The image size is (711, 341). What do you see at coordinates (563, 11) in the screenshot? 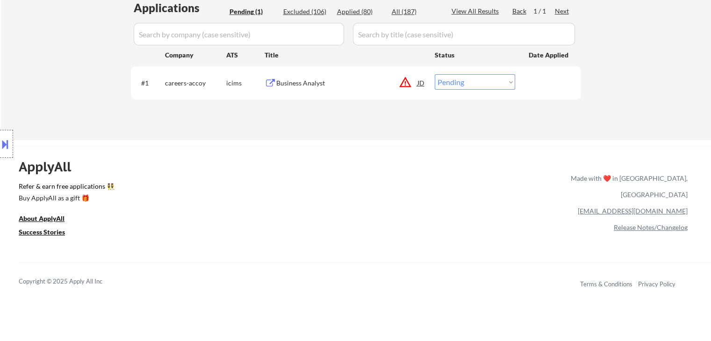
I see `div: Next` at bounding box center [563, 11].